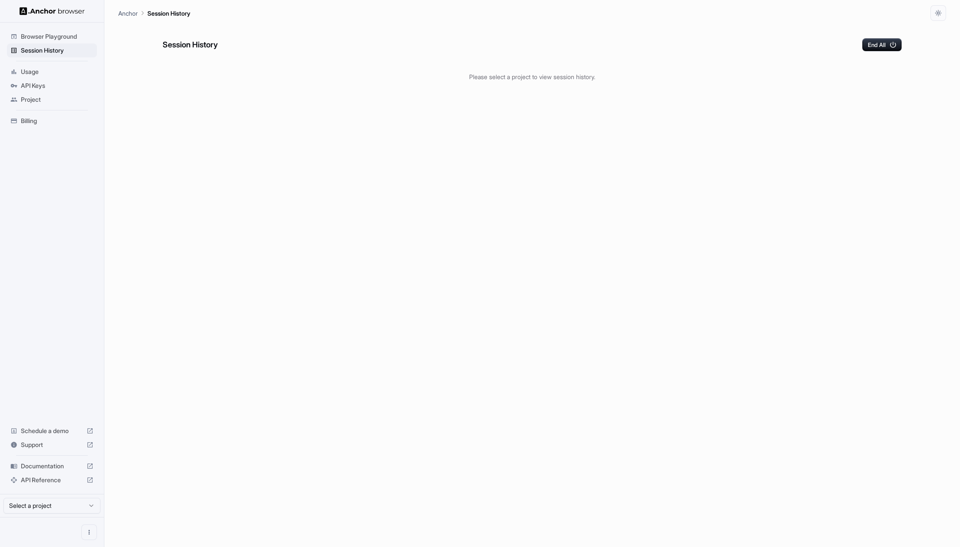 The width and height of the screenshot is (960, 547). Describe the element at coordinates (52, 466) in the screenshot. I see `span: Documentation` at that location.